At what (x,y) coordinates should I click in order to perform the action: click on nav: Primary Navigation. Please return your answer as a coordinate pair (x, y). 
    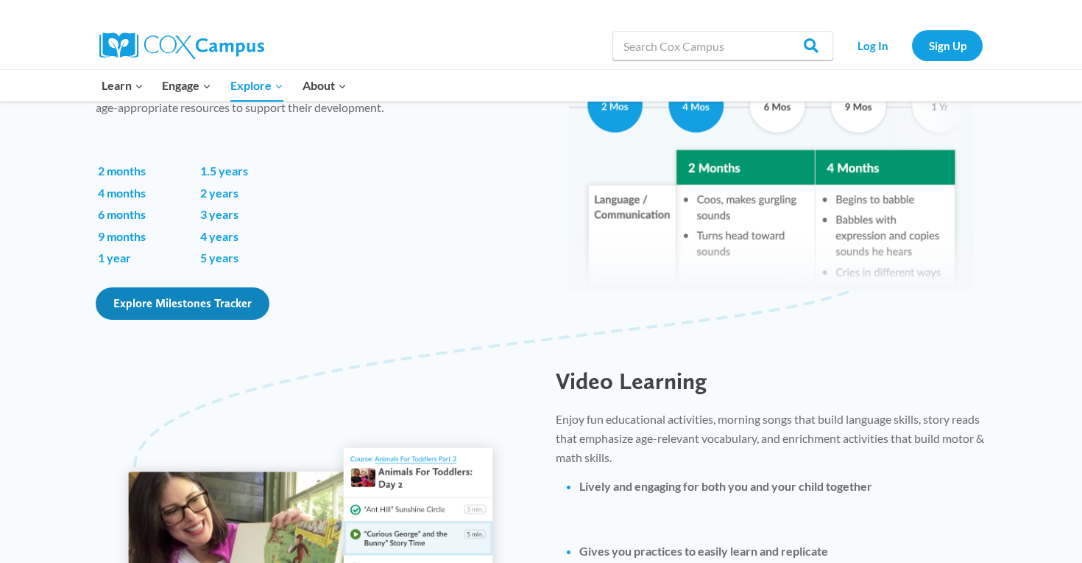
    Looking at the image, I should click on (224, 85).